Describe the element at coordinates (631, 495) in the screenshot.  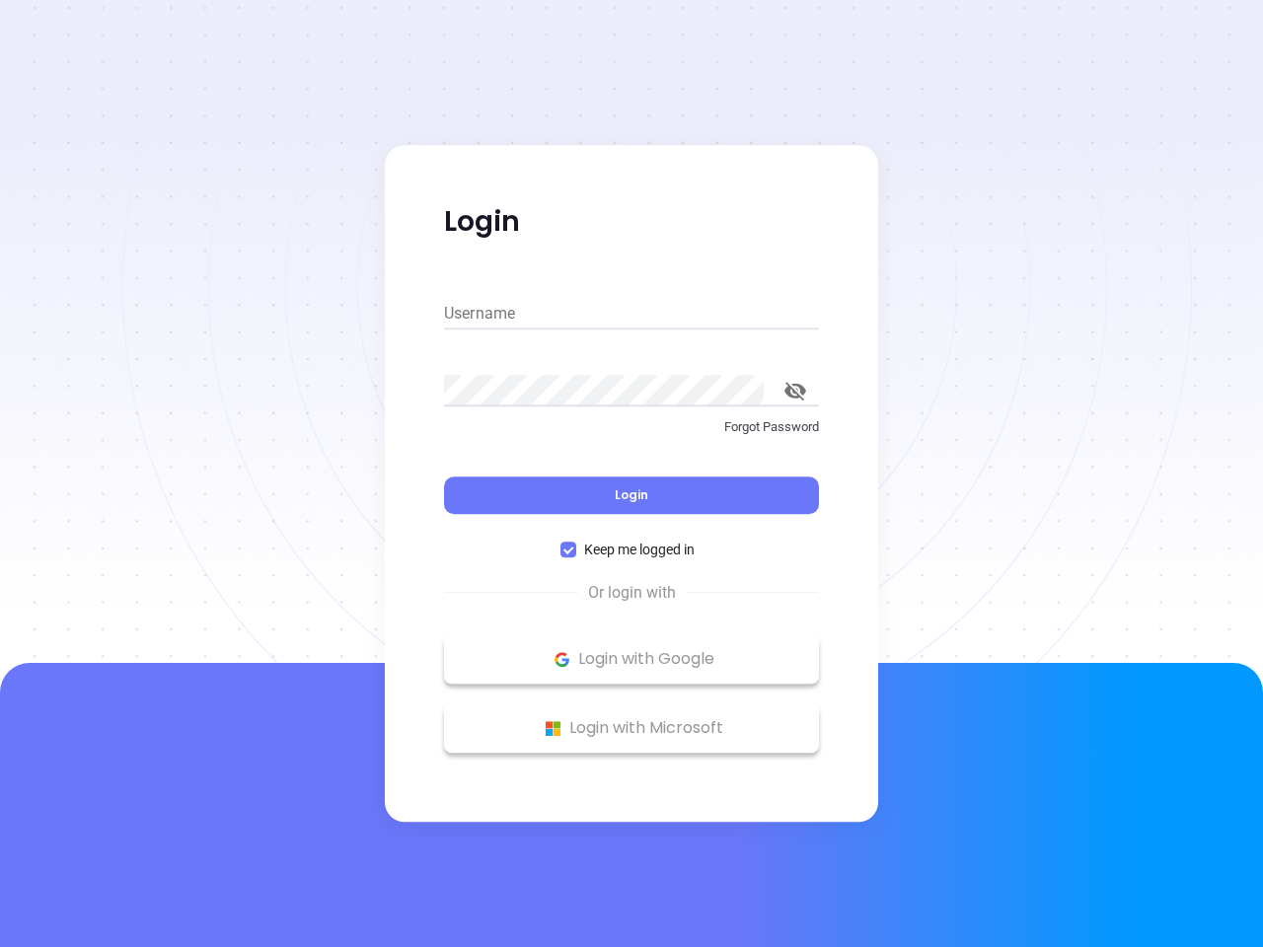
I see `button: Login` at that location.